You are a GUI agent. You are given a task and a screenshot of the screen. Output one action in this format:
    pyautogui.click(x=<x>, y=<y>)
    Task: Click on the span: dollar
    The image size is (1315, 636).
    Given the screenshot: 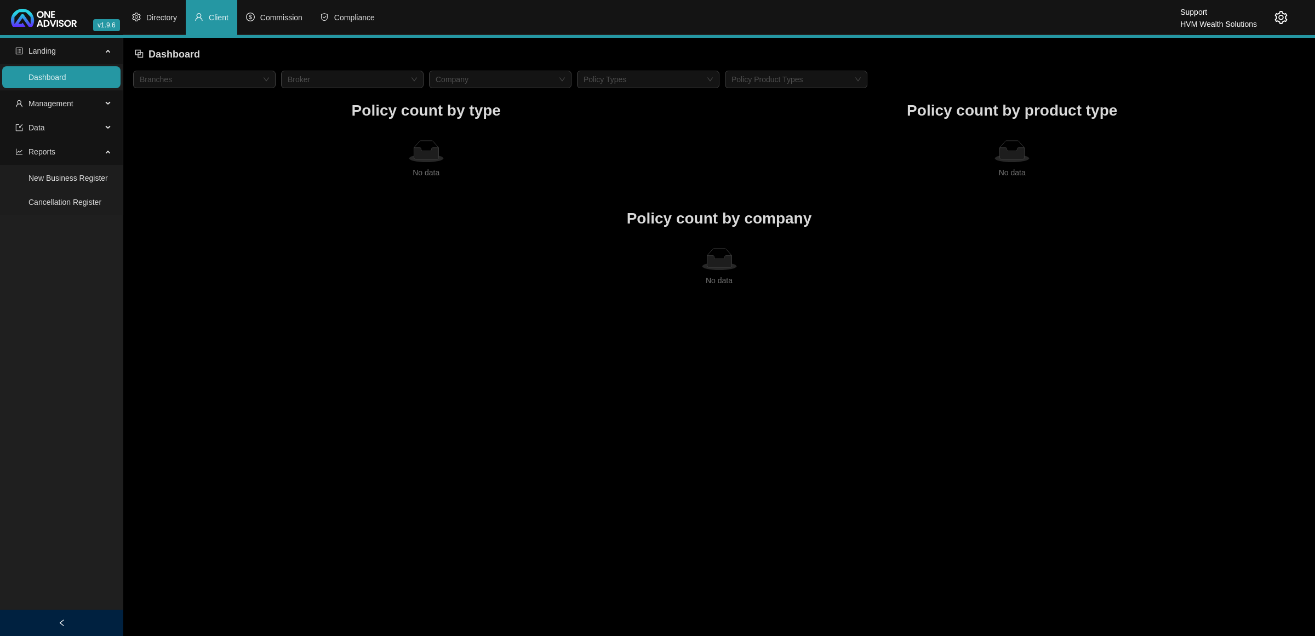 What is the action you would take?
    pyautogui.click(x=250, y=17)
    